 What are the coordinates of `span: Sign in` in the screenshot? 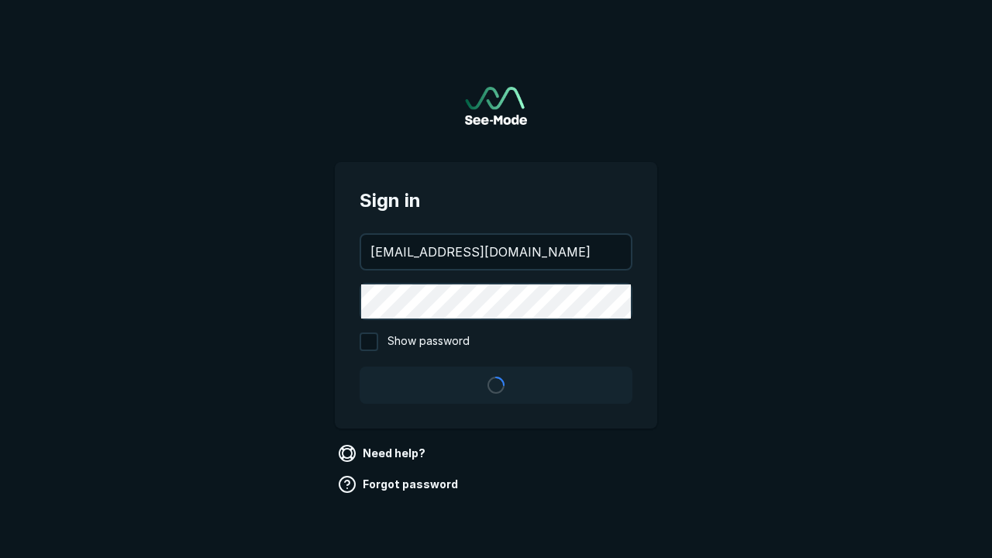 It's located at (496, 201).